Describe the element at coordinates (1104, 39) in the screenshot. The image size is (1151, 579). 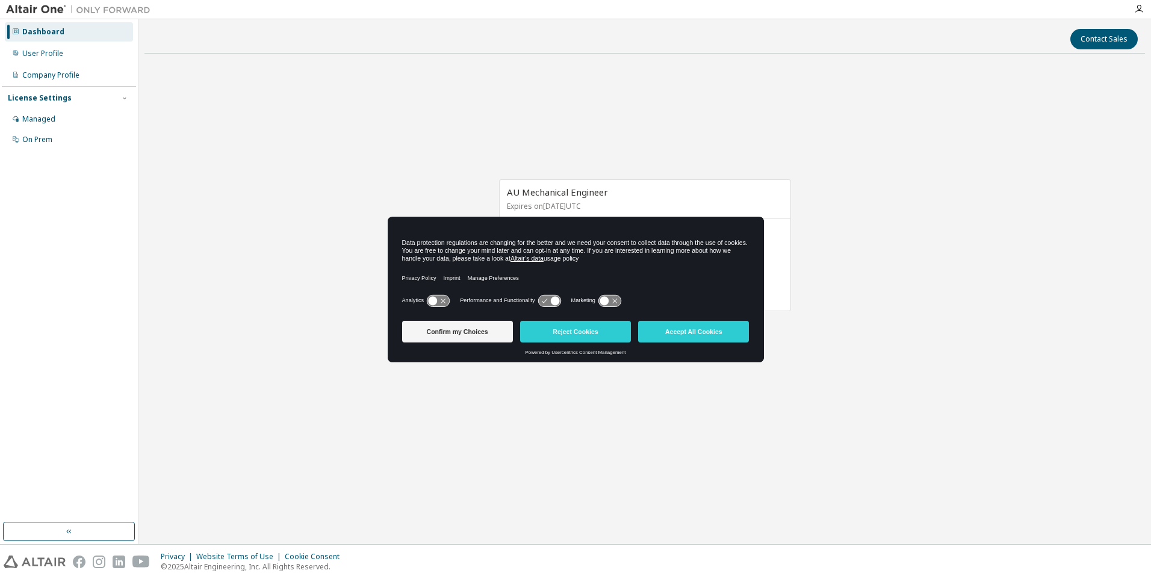
I see `button: Contact Sales` at that location.